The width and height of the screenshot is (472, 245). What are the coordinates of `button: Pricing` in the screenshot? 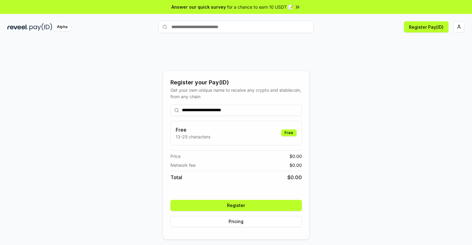 It's located at (236, 222).